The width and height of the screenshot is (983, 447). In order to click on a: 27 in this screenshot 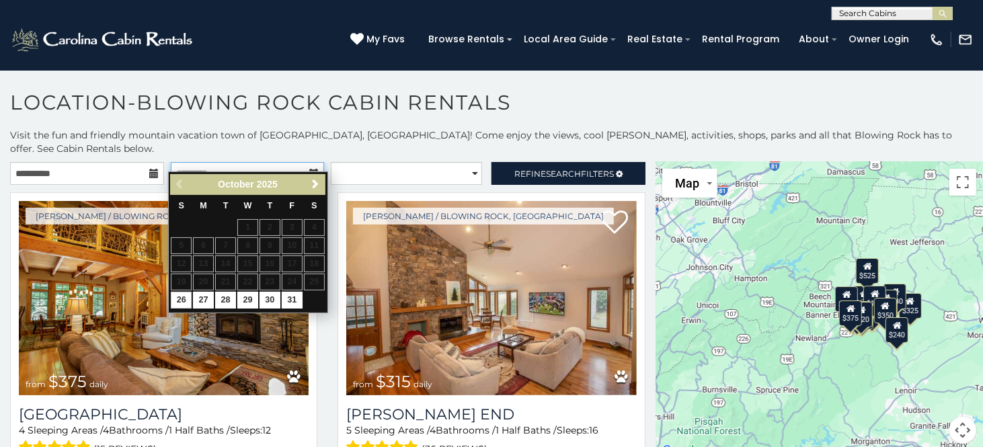, I will do `click(203, 300)`.